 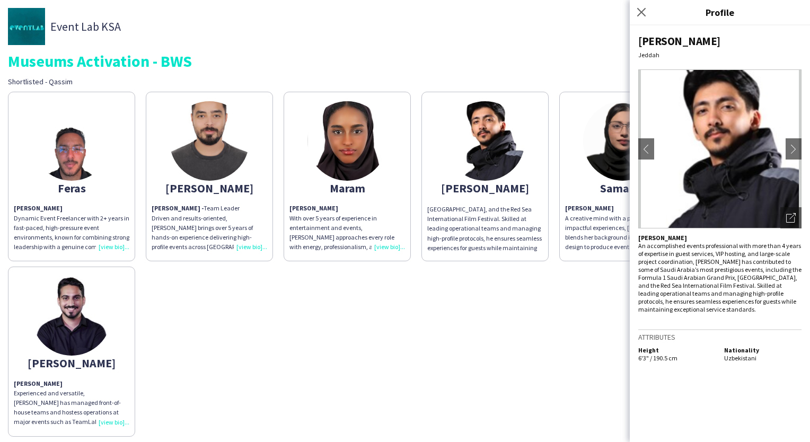 I want to click on span: 6'3" / 190.5 cm, so click(x=657, y=358).